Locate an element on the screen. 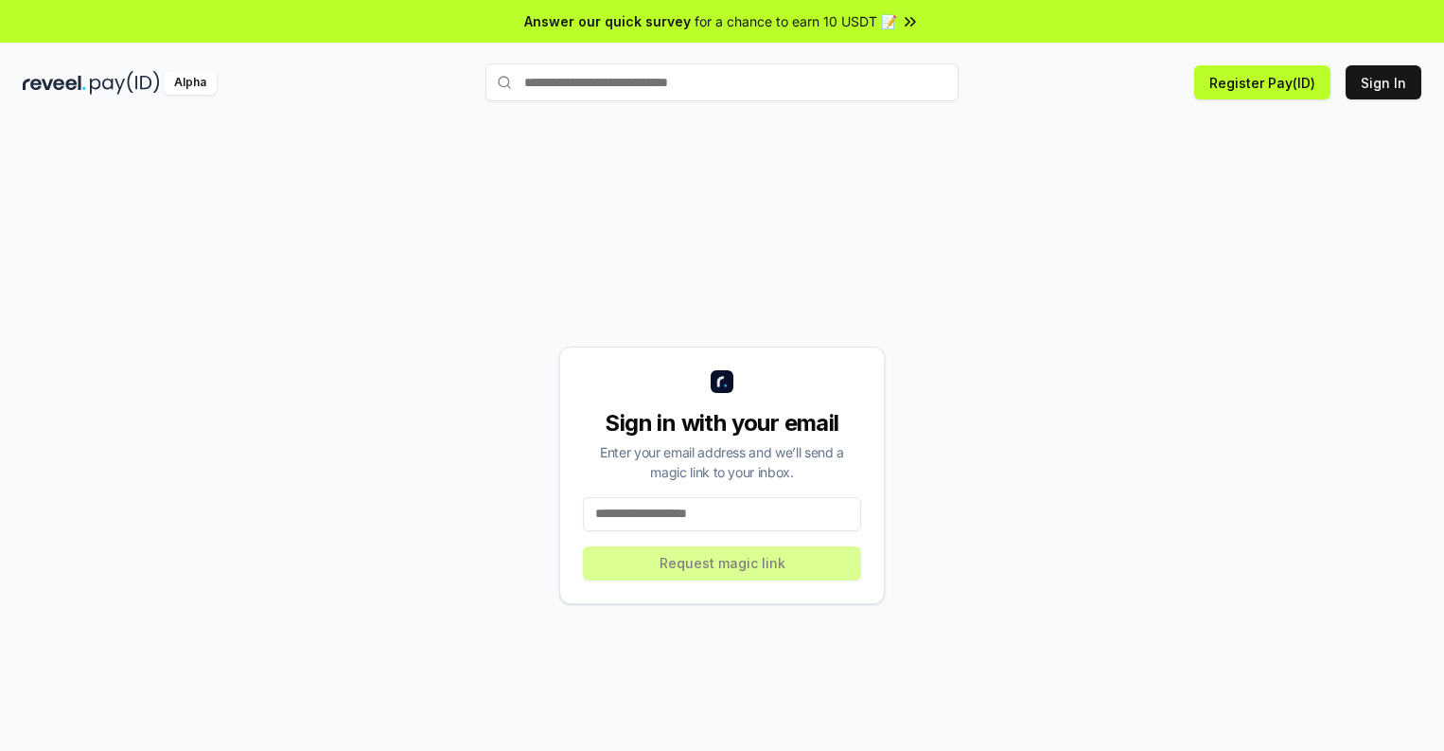 This screenshot has width=1444, height=751. div: Enter your email address and we’ll send a magic link to your inbox. is located at coordinates (722, 462).